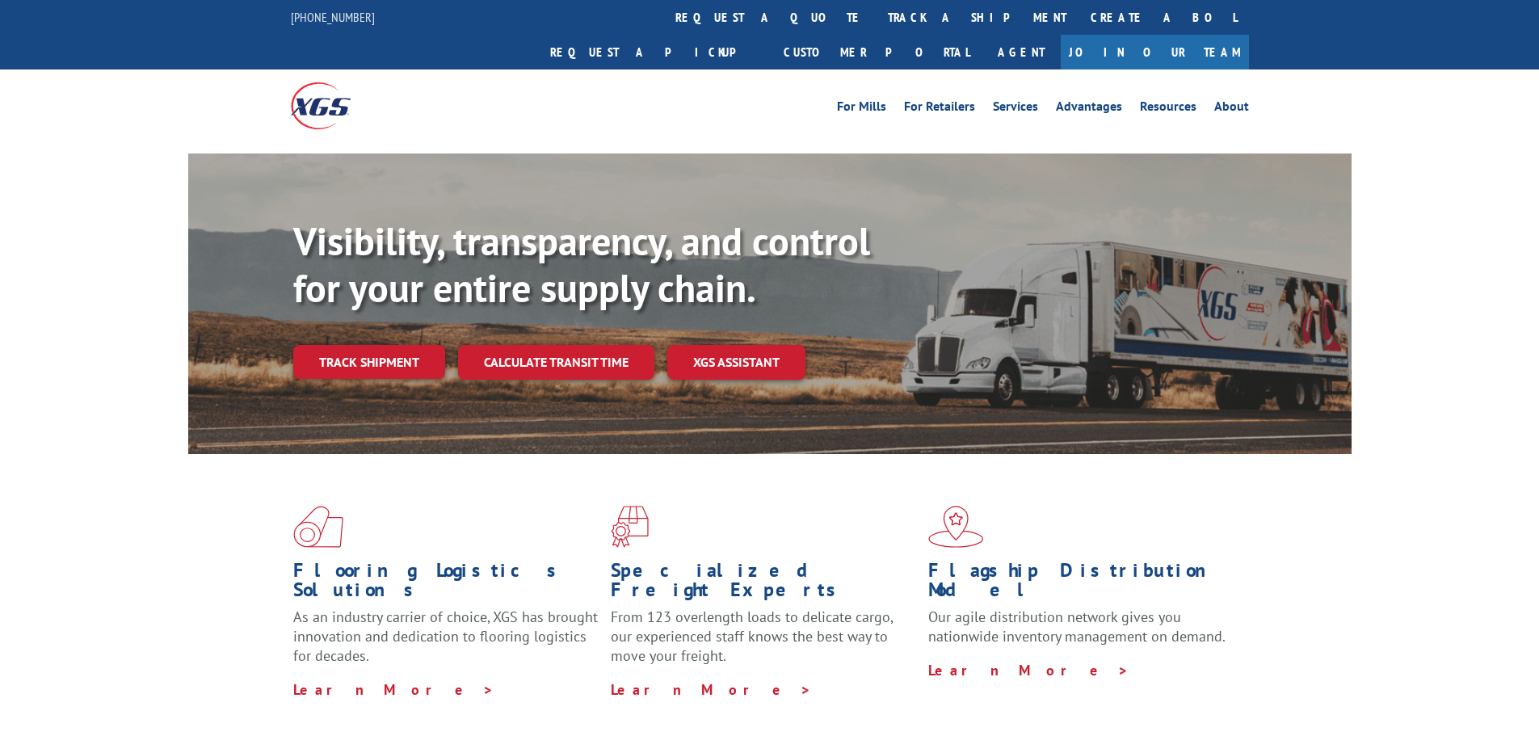 This screenshot has width=1539, height=736. Describe the element at coordinates (1231, 109) in the screenshot. I see `a: About` at that location.